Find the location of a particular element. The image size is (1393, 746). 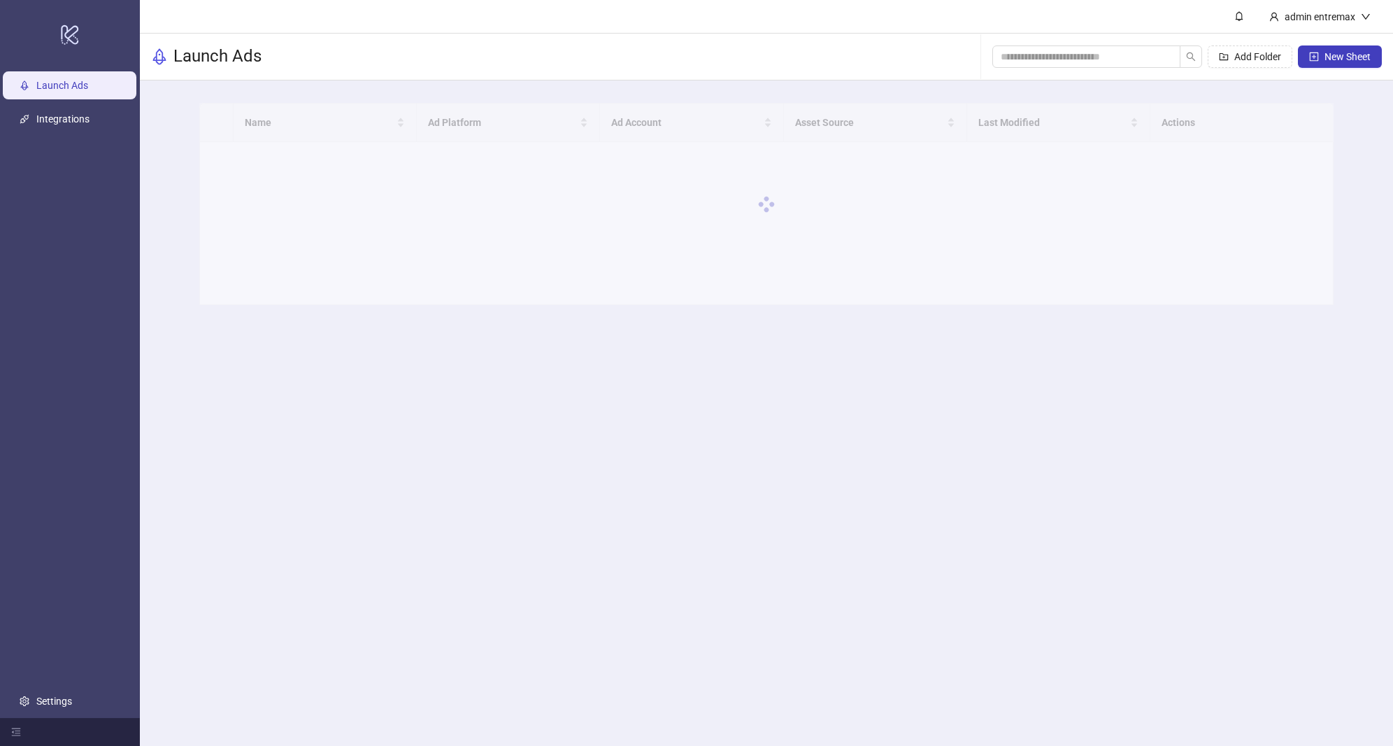

span: New Sheet is located at coordinates (1348, 57).